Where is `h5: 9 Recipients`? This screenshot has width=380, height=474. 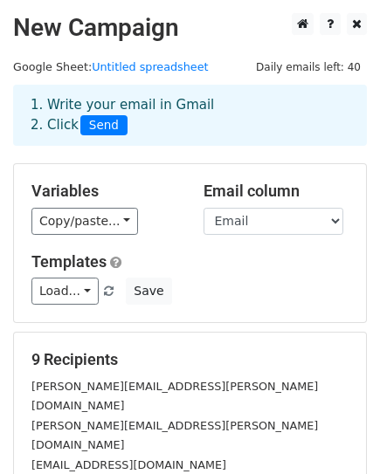
h5: 9 Recipients is located at coordinates (189, 360).